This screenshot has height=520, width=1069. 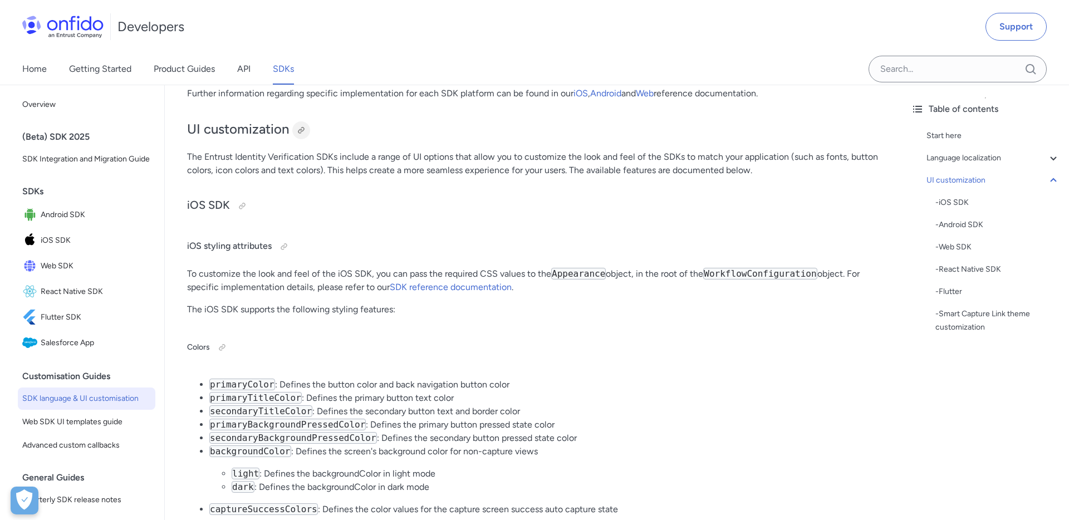 What do you see at coordinates (86, 399) in the screenshot?
I see `span: SDK language & UI customisation` at bounding box center [86, 399].